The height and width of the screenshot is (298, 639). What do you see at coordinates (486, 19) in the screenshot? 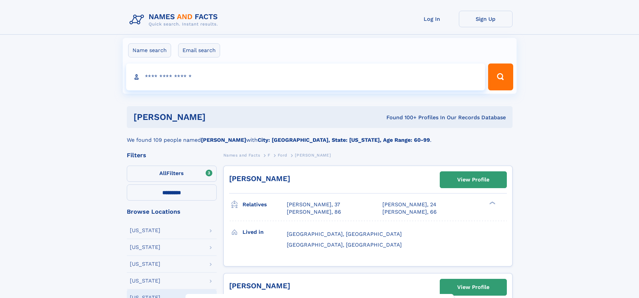
I see `a: Sign Up` at bounding box center [486, 19].